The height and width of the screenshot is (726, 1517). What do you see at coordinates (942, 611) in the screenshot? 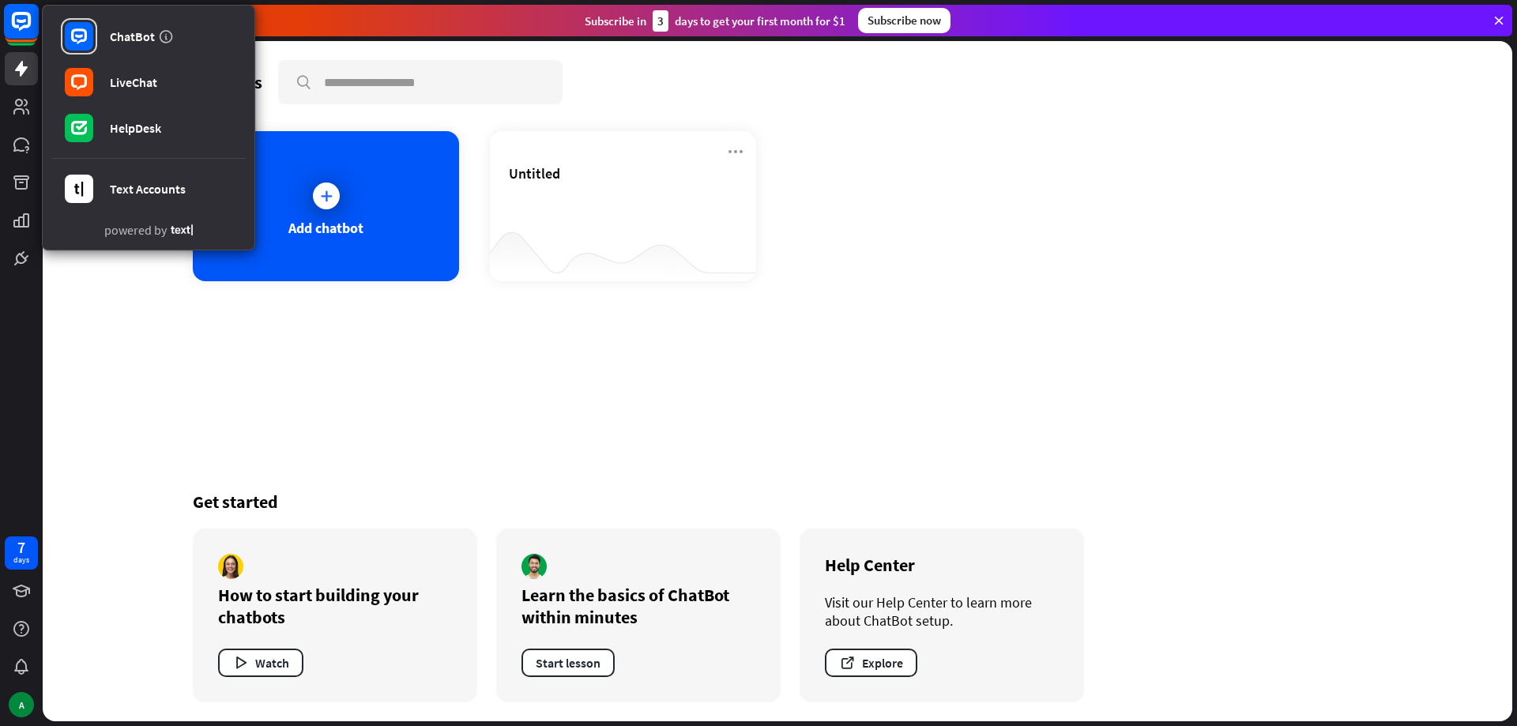
I see `div: Visit our Help Center to learn more about ChatBot setup.` at bounding box center [942, 611].